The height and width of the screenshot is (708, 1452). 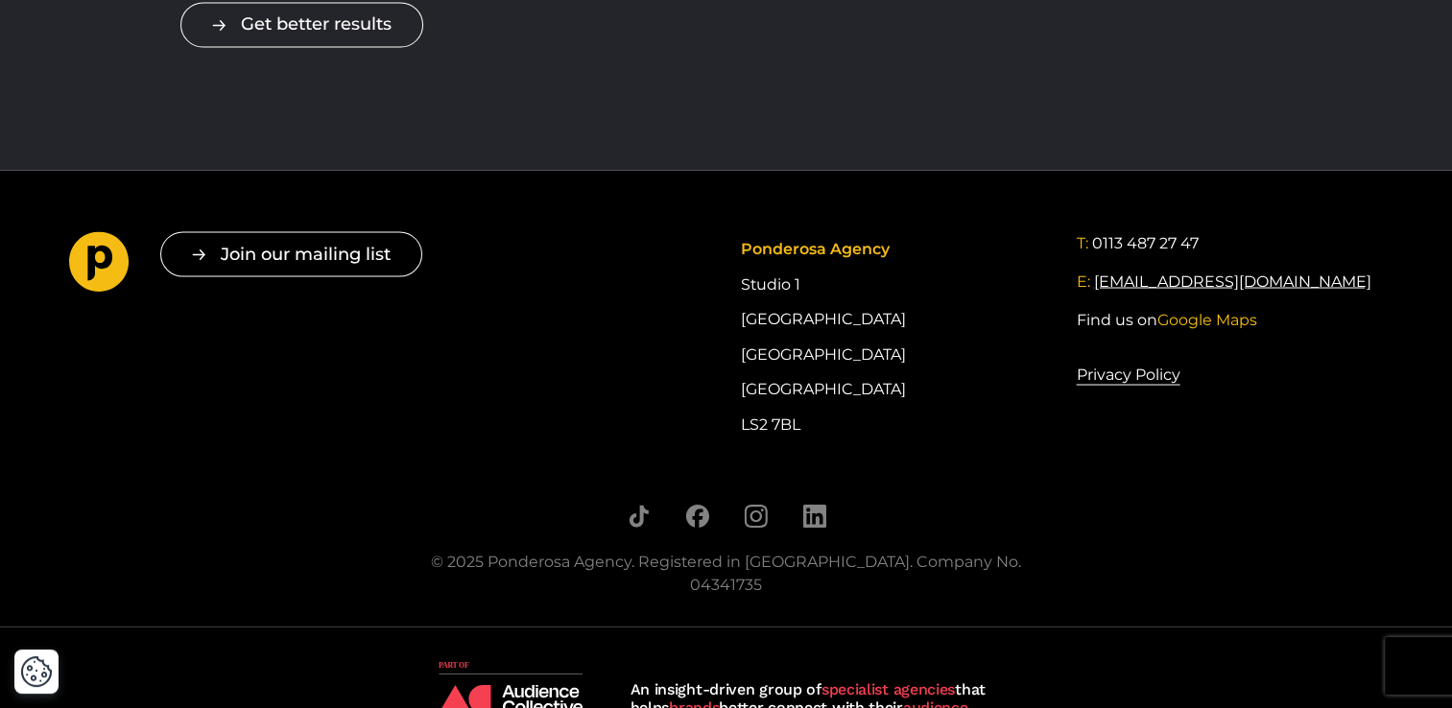 I want to click on strong: specialist agencies, so click(x=888, y=688).